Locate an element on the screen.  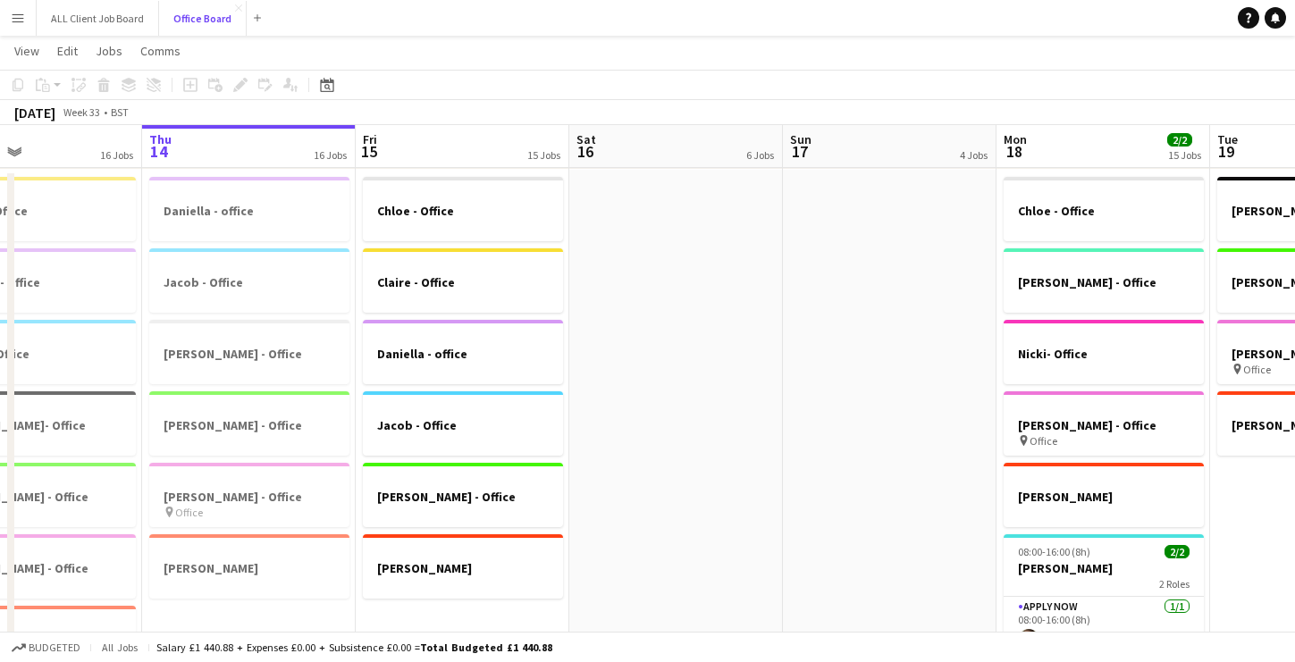
div: Nicki- Office is located at coordinates (1104, 352).